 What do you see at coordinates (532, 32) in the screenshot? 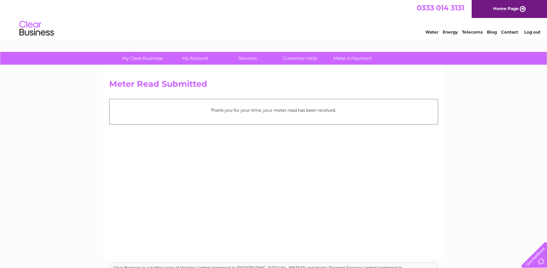
I see `a: Log out` at bounding box center [532, 32].